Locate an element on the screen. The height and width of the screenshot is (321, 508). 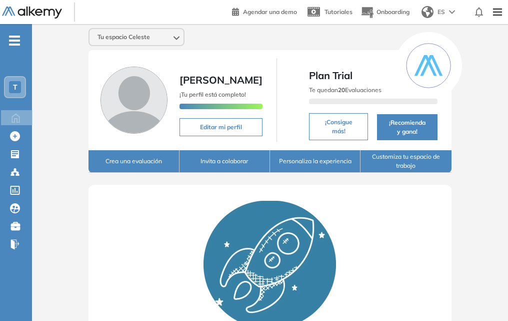
a: Agendar una demo is located at coordinates (265, 11).